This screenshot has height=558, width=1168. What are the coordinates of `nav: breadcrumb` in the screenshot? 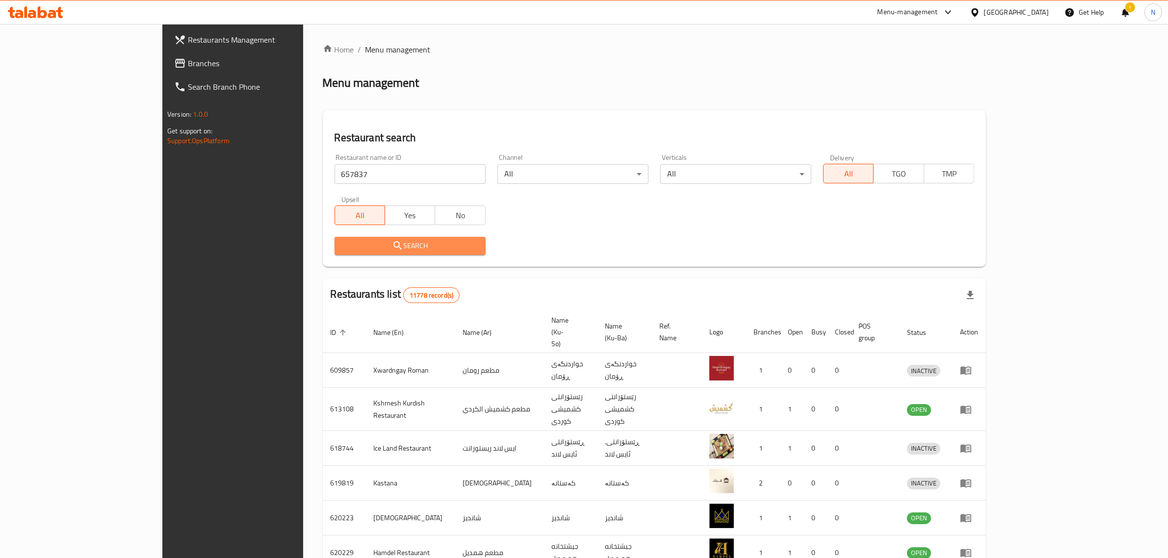 It's located at (654, 50).